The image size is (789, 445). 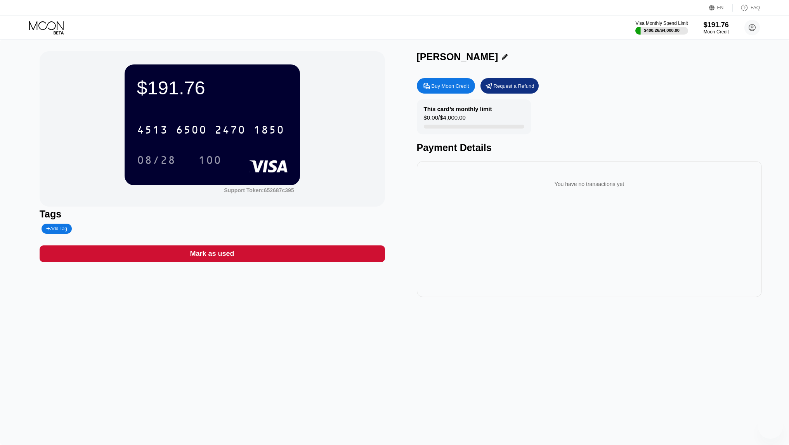 What do you see at coordinates (211, 130) in the screenshot?
I see `div: 4513650024701850` at bounding box center [211, 130].